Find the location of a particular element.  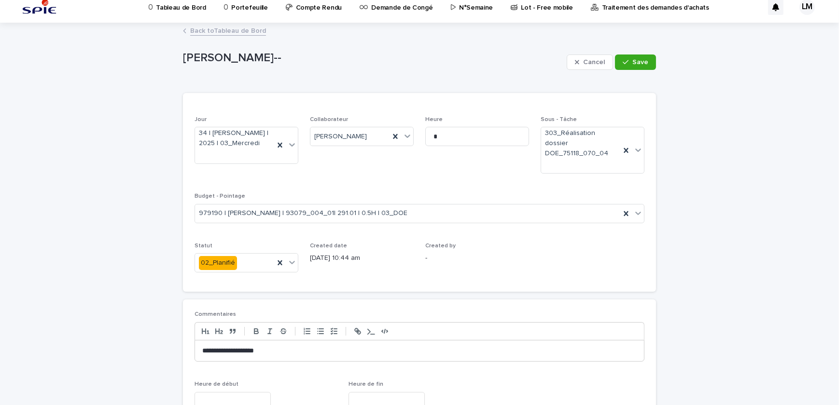

span: 303_Réalisation dossier DOE_75118_070_04 is located at coordinates (580, 143).